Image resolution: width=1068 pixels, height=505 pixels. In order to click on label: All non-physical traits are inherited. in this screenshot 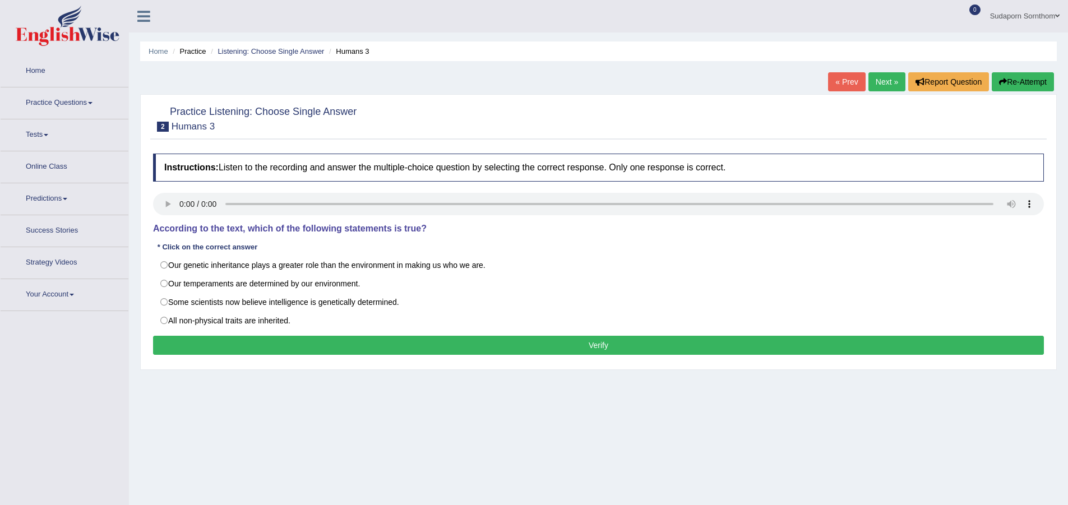, I will do `click(598, 321)`.